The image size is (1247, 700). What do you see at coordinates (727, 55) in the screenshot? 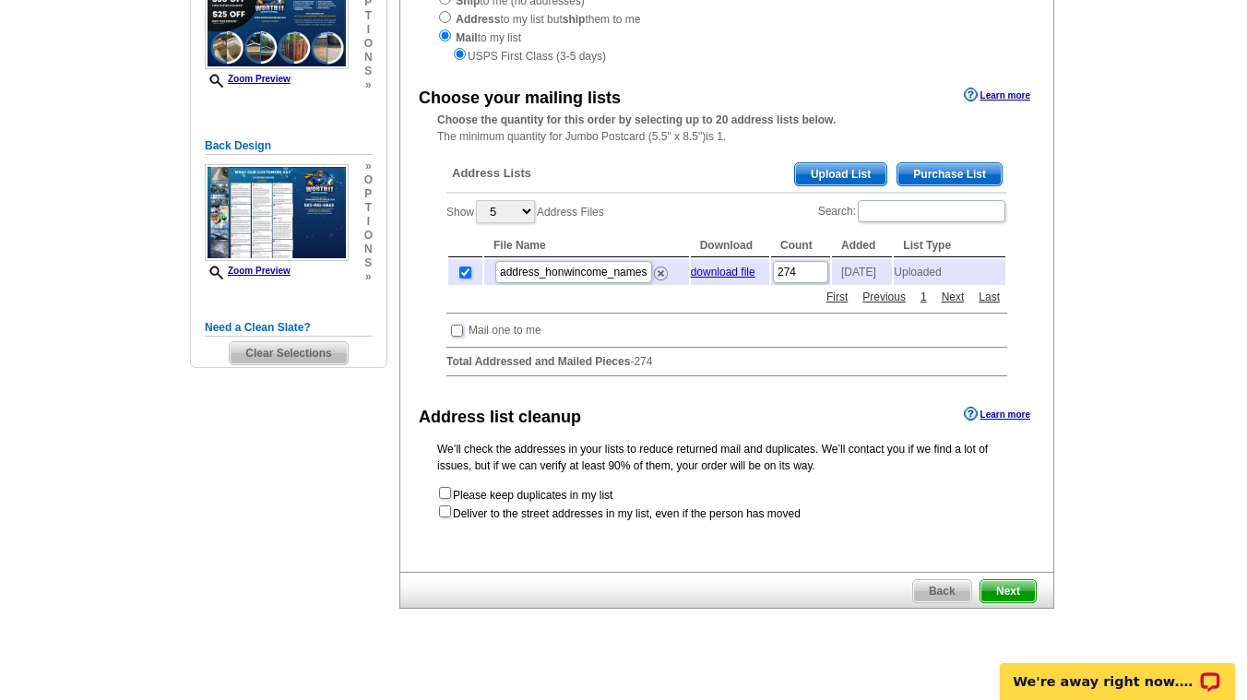
I see `div: USPS First Class (3-5 days)` at bounding box center [727, 55].